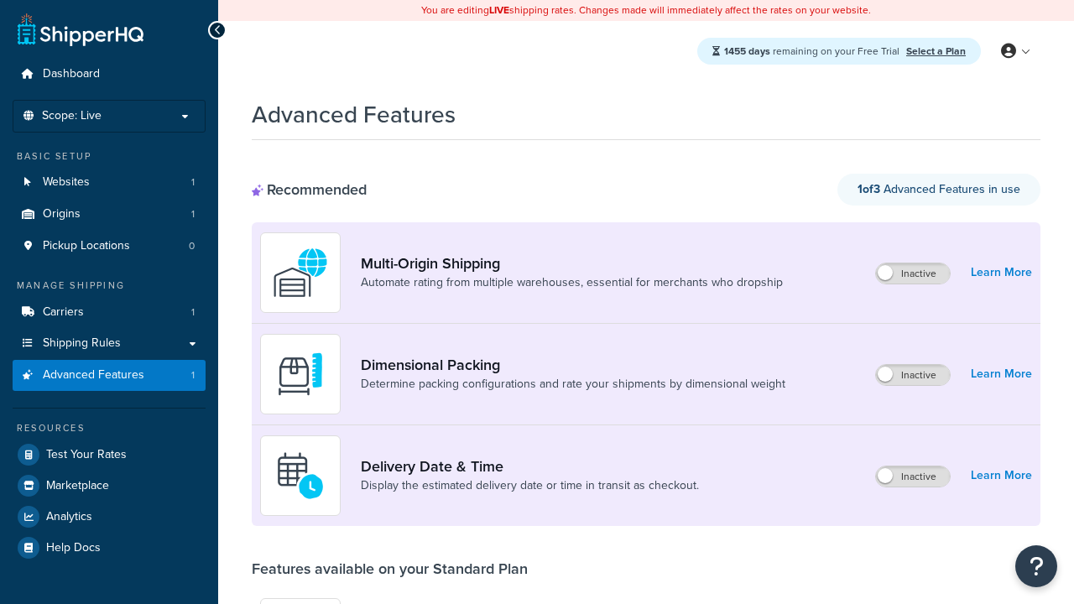  What do you see at coordinates (93, 375) in the screenshot?
I see `span: Advanced Features` at bounding box center [93, 375].